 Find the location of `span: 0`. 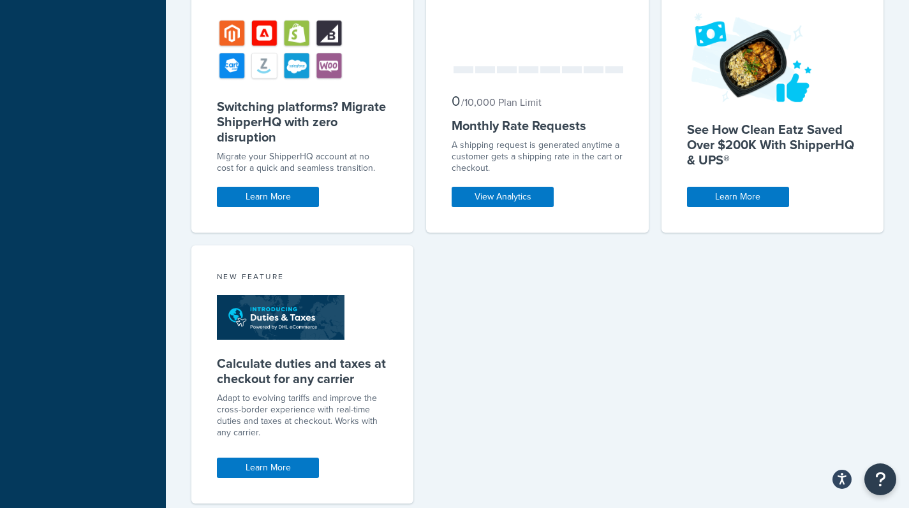

span: 0 is located at coordinates (455, 101).